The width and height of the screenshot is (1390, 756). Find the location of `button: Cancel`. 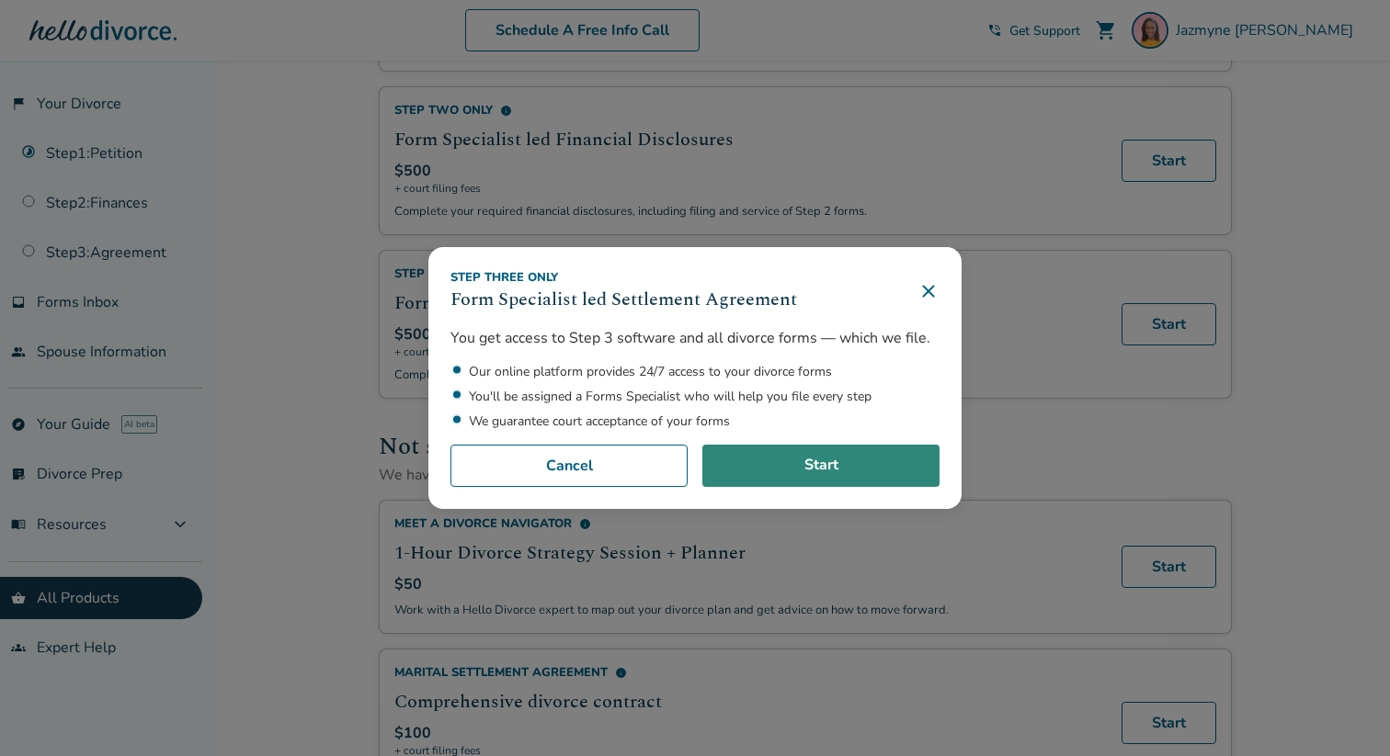

button: Cancel is located at coordinates (569, 466).